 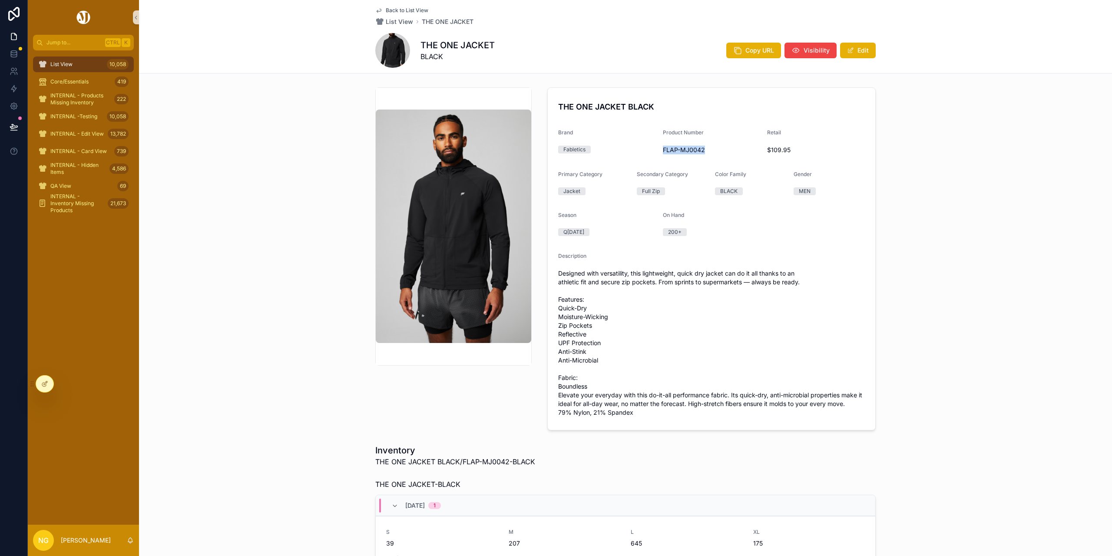 I want to click on span: Core/Essentials, so click(x=69, y=82).